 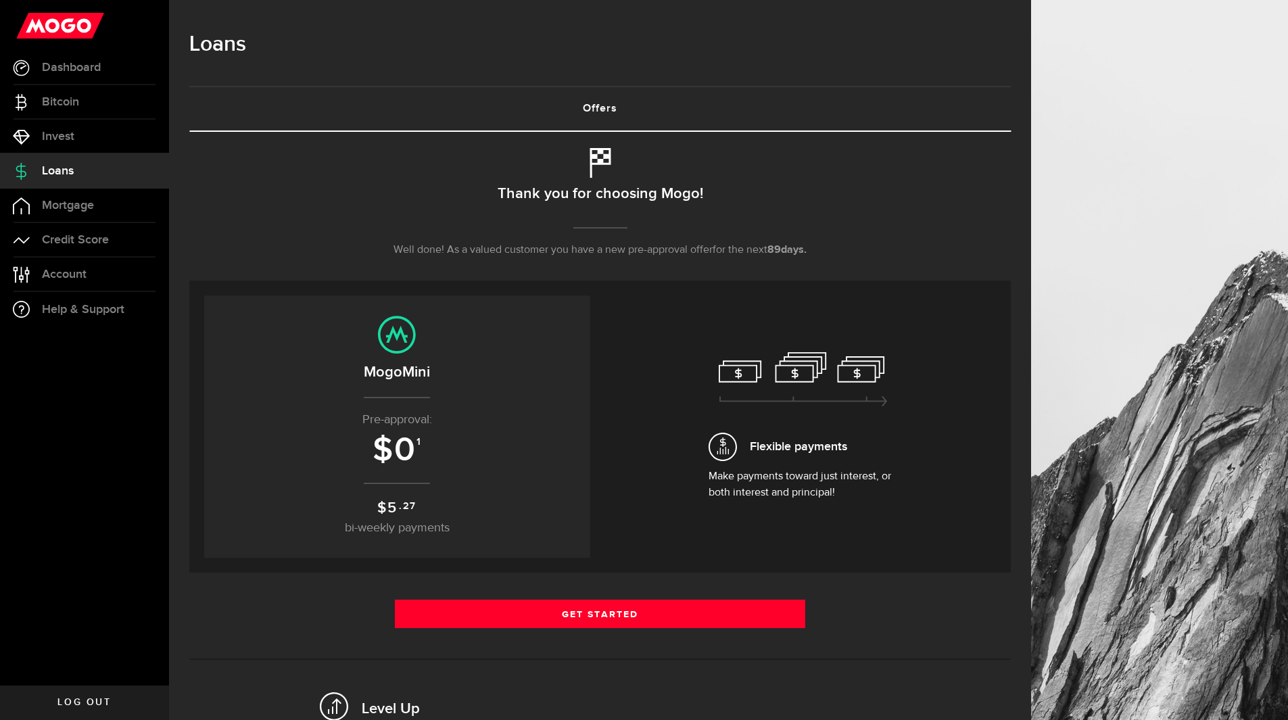 I want to click on span: Dashboard, so click(x=71, y=68).